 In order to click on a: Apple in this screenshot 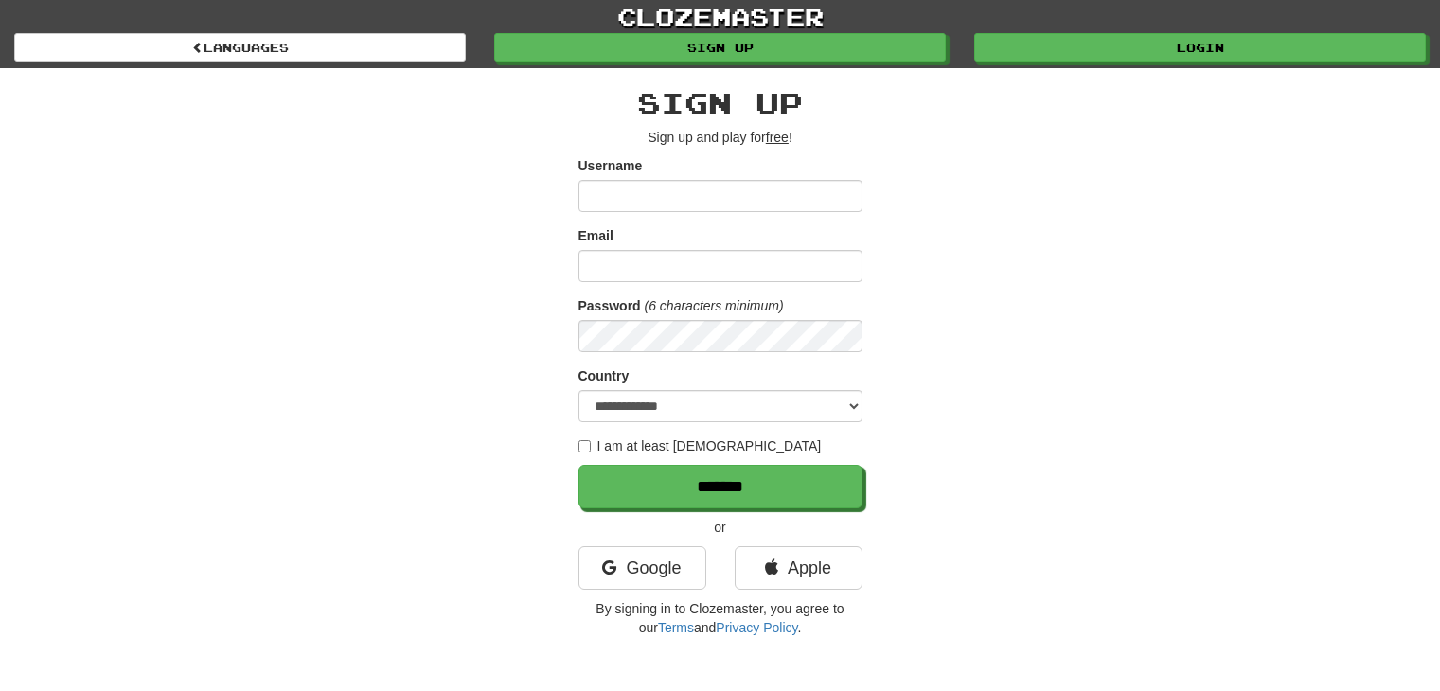, I will do `click(798, 568)`.